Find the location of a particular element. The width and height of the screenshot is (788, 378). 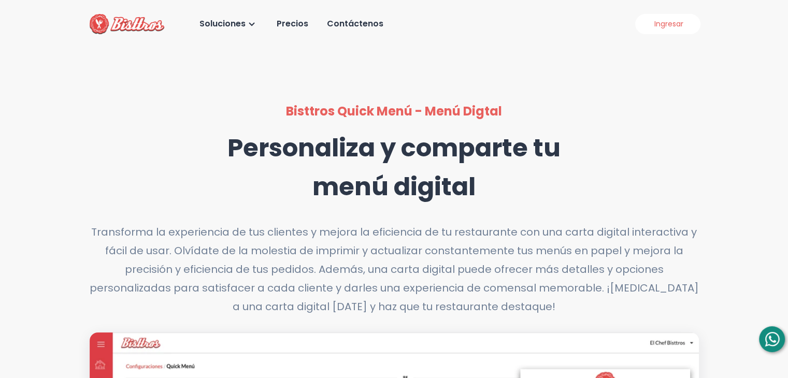

a: Ingresar is located at coordinates (667, 24).